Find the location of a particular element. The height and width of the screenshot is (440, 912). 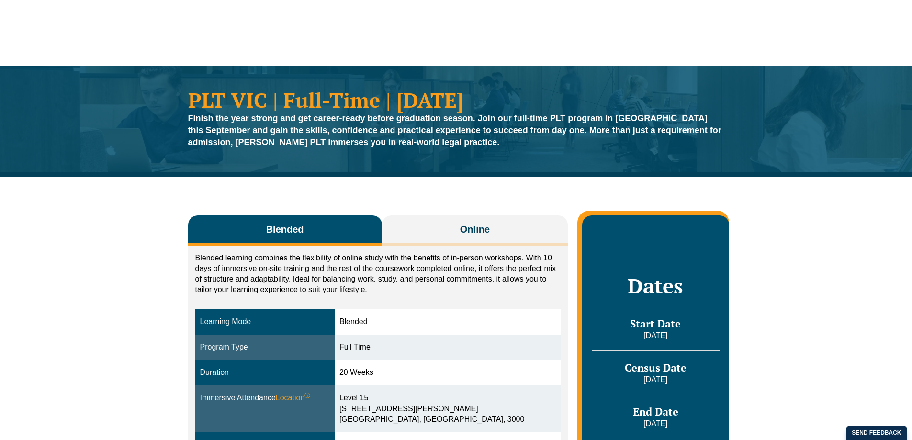

div: Learning Mode is located at coordinates (265, 322).